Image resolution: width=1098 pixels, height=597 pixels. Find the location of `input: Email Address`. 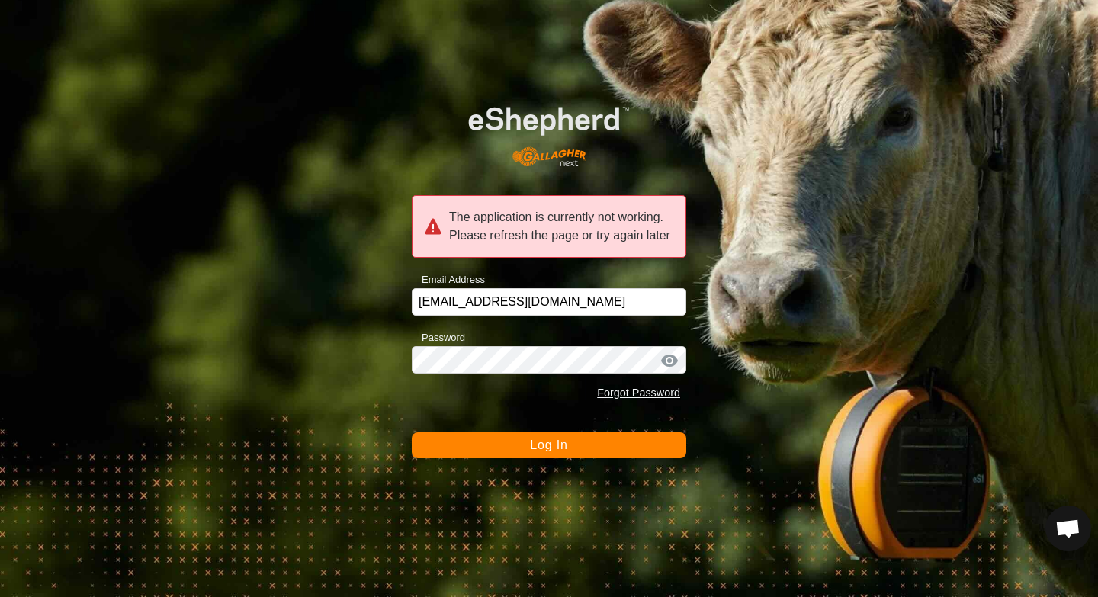

input: Email Address is located at coordinates (549, 302).